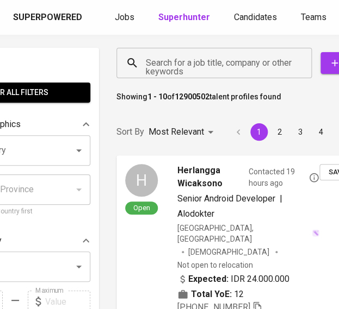  I want to click on span: Contacted 19 hours ago, so click(284, 177).